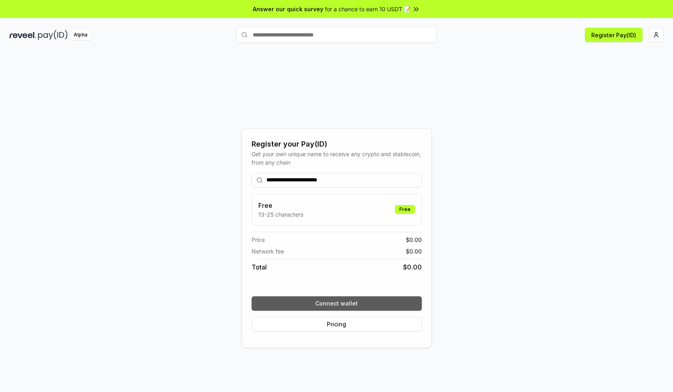 Image resolution: width=673 pixels, height=392 pixels. I want to click on button: Pricing, so click(336, 324).